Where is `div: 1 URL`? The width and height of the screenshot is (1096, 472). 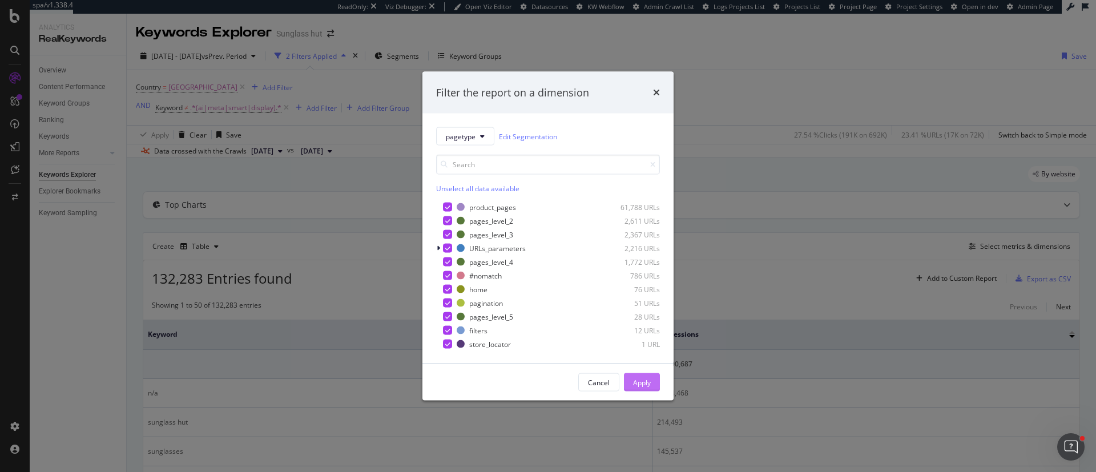 div: 1 URL is located at coordinates (632, 344).